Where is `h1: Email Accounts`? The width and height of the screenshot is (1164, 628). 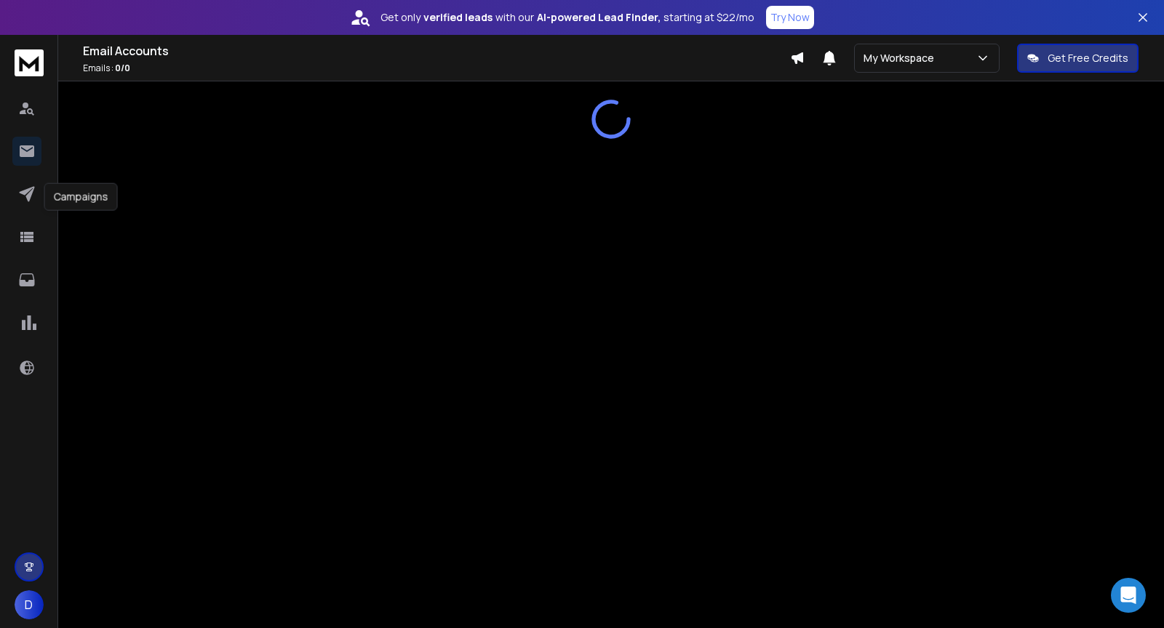 h1: Email Accounts is located at coordinates (436, 51).